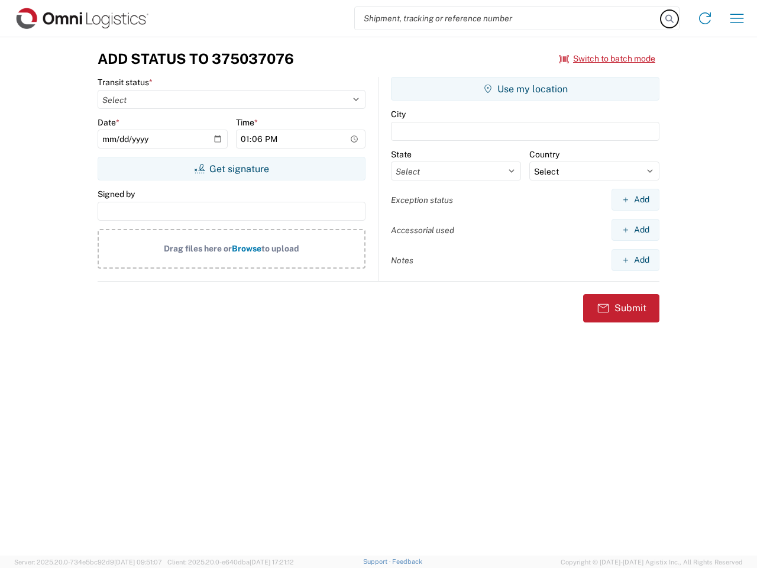 Image resolution: width=757 pixels, height=568 pixels. Describe the element at coordinates (402, 260) in the screenshot. I see `label: Notes` at that location.